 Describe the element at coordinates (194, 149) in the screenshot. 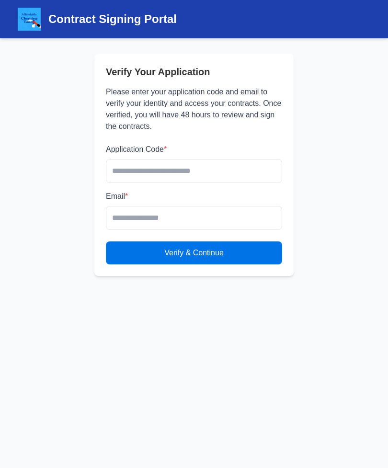

I see `label: Application Code` at that location.